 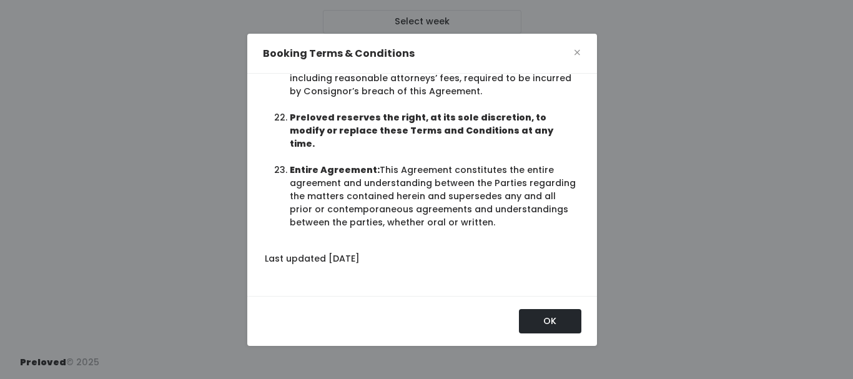 I want to click on b: Preloved reserves the right, at its sole discretion, to modify or replace these Terms and Conditi..., so click(x=422, y=131).